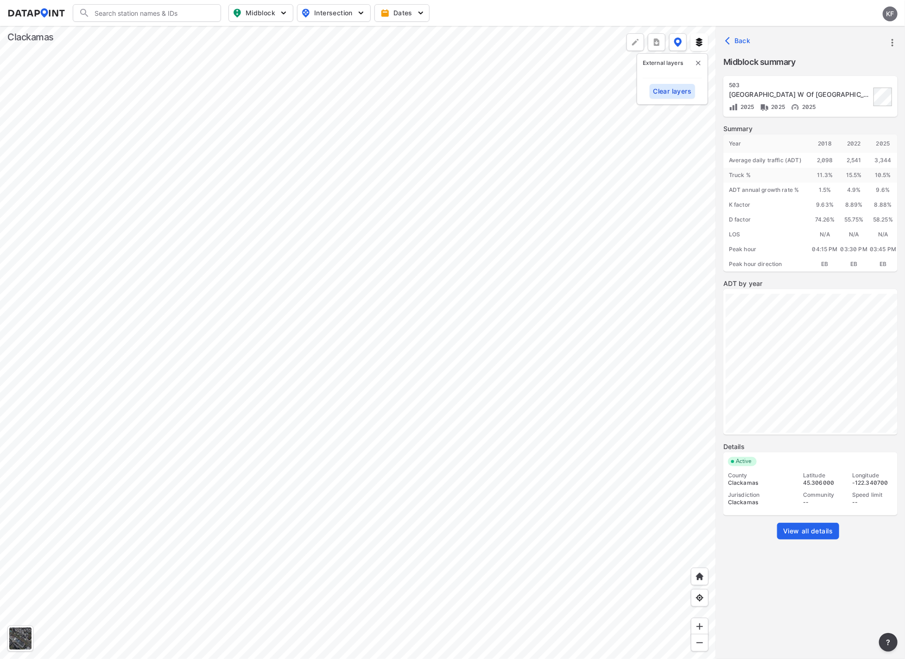 This screenshot has height=659, width=905. I want to click on div: 04:15 PM, so click(825, 249).